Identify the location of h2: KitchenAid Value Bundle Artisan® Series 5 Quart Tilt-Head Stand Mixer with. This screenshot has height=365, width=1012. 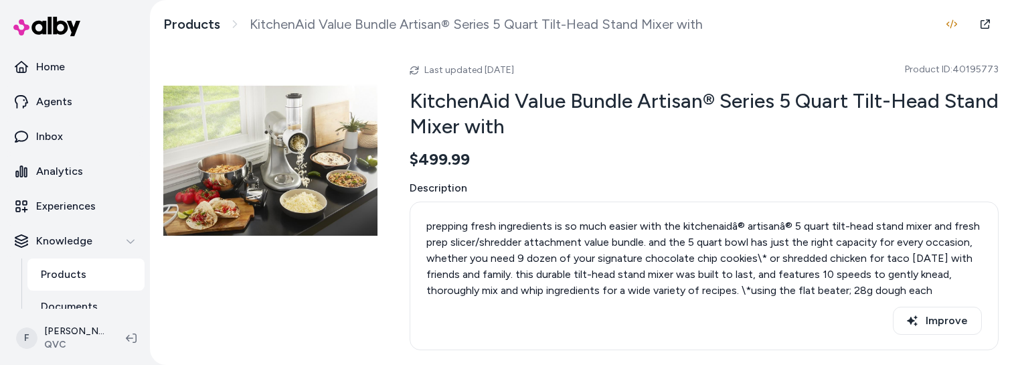
(704, 113).